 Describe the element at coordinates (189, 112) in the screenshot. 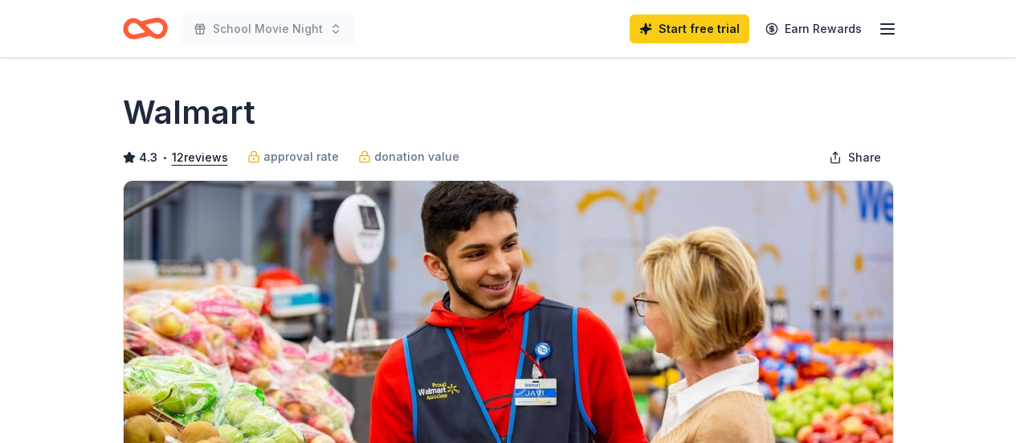

I see `h1: Walmart` at that location.